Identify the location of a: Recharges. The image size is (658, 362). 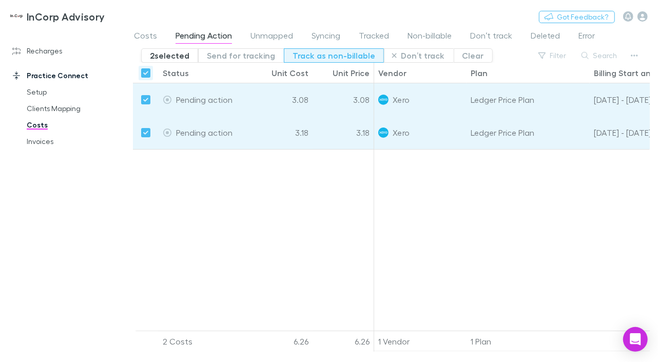
(66, 51).